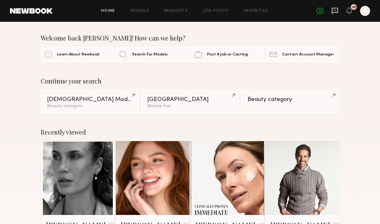 Image resolution: width=380 pixels, height=224 pixels. Describe the element at coordinates (176, 11) in the screenshot. I see `a: Requests` at that location.